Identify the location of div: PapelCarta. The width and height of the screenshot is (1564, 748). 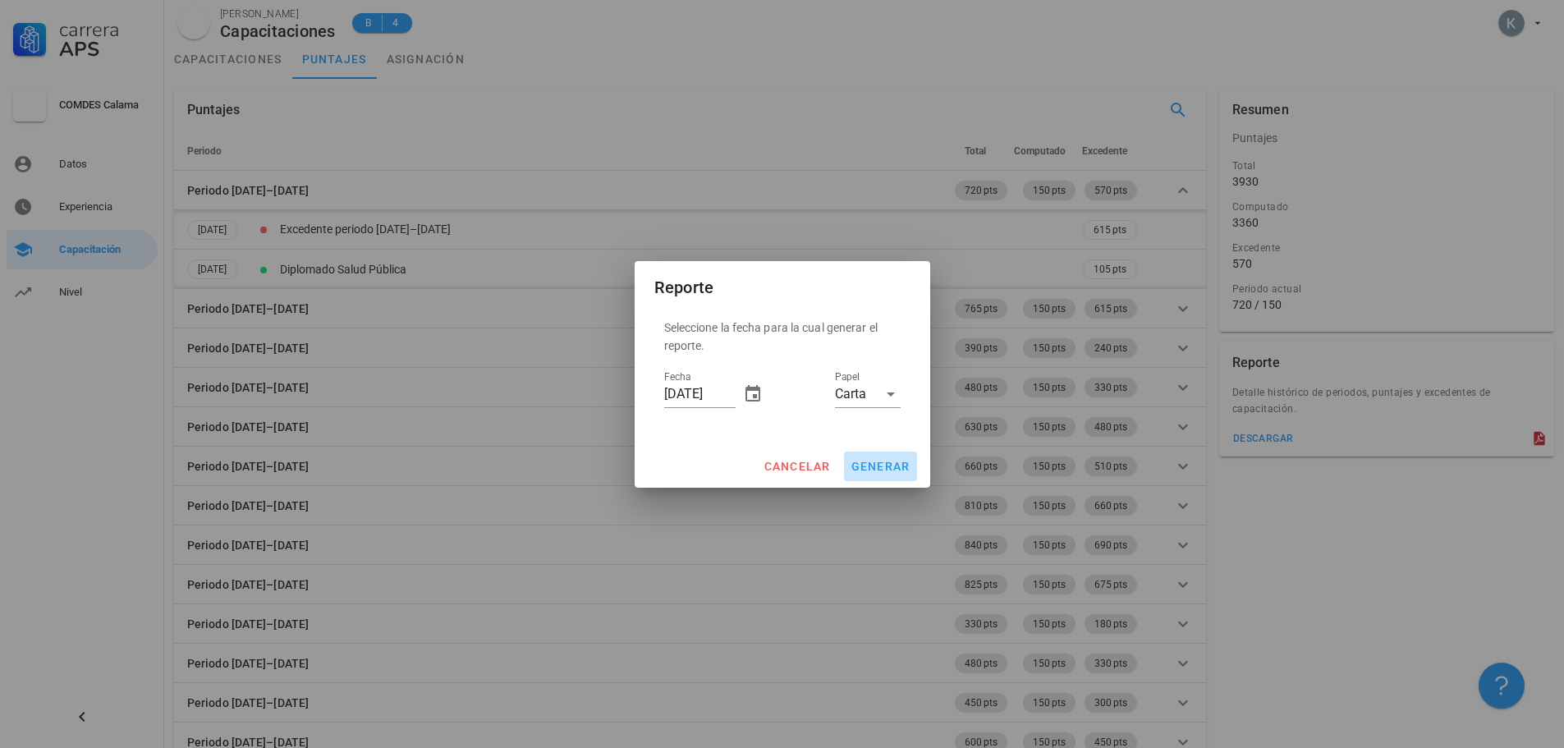
(868, 394).